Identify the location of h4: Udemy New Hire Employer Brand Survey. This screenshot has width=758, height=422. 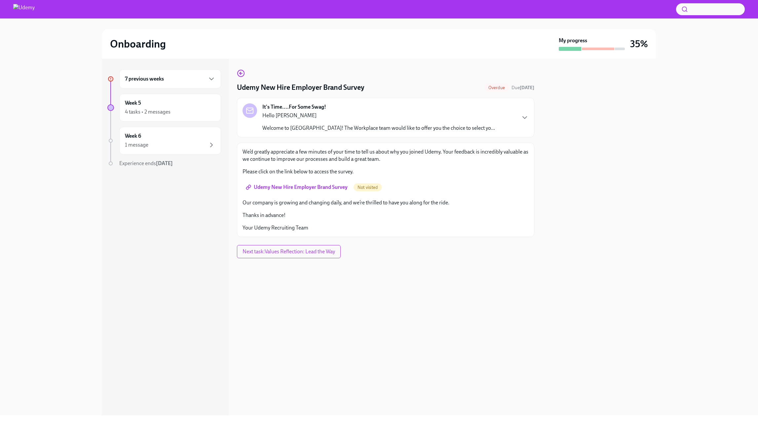
(301, 88).